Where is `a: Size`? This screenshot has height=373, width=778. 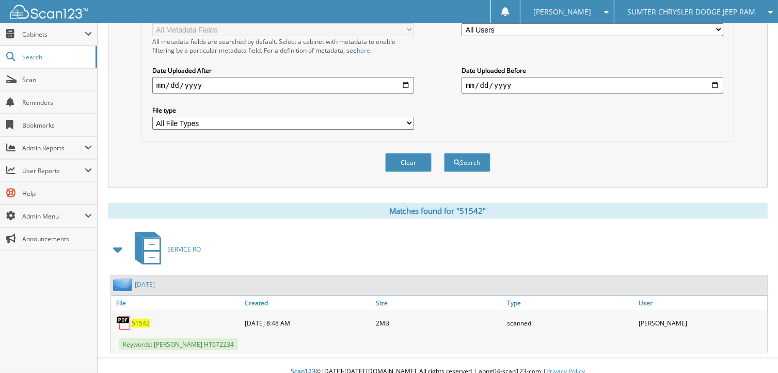 a: Size is located at coordinates (439, 303).